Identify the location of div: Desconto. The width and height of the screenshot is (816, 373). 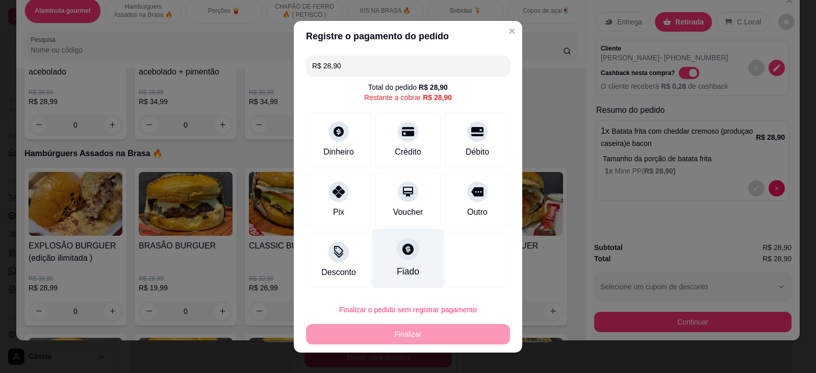
(339, 272).